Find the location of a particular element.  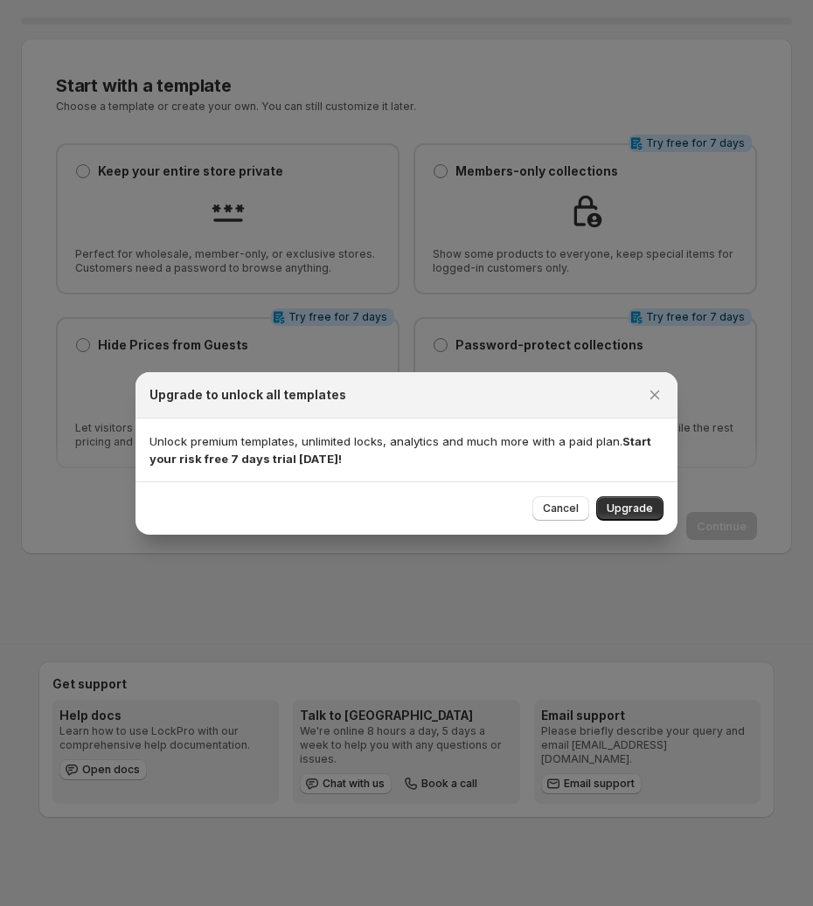

span: Upgrade is located at coordinates (629, 508).